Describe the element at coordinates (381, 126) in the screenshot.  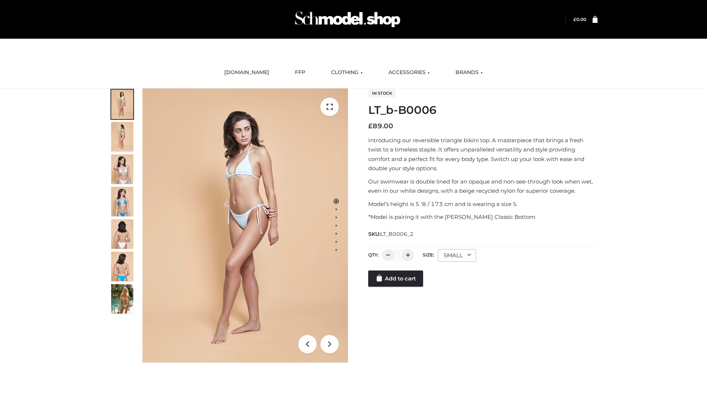
I see `bdi: 89.00` at that location.